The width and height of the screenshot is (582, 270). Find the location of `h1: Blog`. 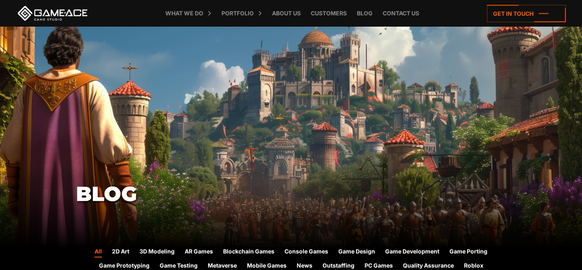

h1: Blog is located at coordinates (291, 194).